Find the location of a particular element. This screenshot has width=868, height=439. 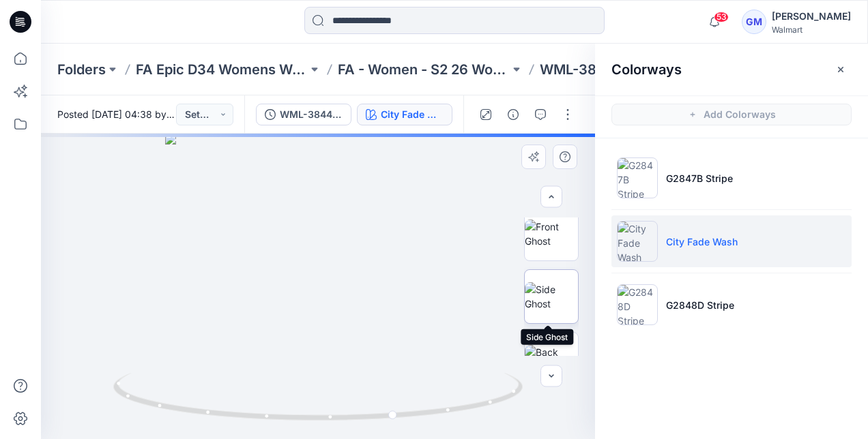

div: City Fade Wash is located at coordinates (412, 115).